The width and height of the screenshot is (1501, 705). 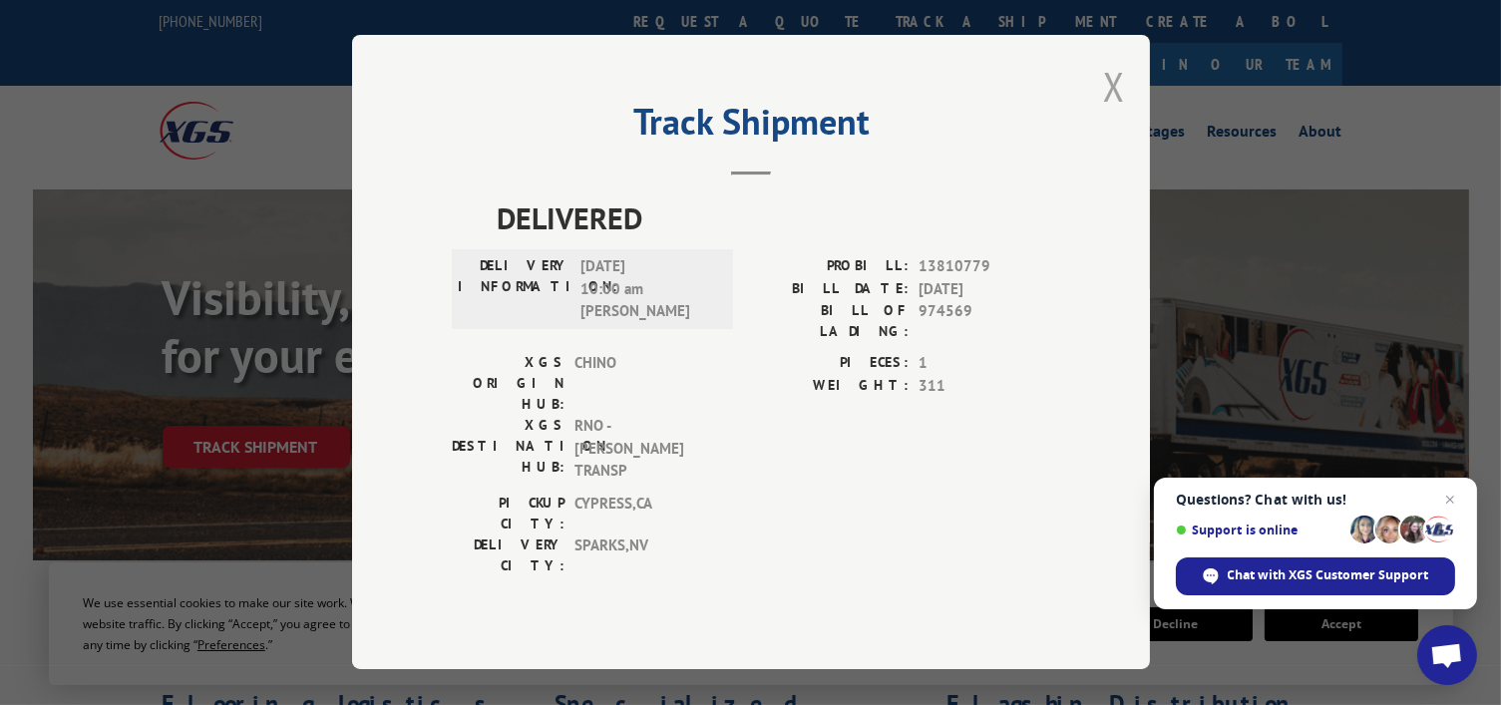 What do you see at coordinates (641, 556) in the screenshot?
I see `span: SPARKS , NV` at bounding box center [641, 556].